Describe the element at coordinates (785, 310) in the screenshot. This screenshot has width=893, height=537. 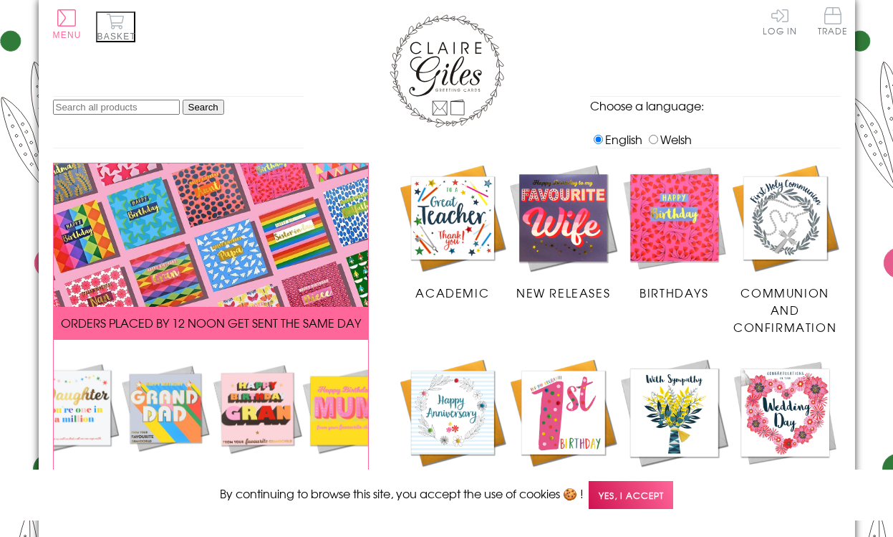
I see `span: Communion and Confirmation` at that location.